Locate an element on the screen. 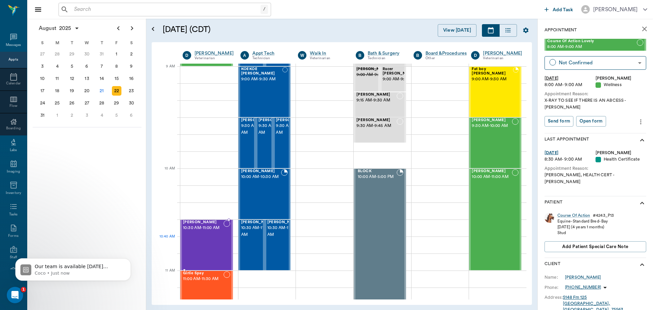  div: Equine - Standard Bred - Bay is located at coordinates (586, 221).